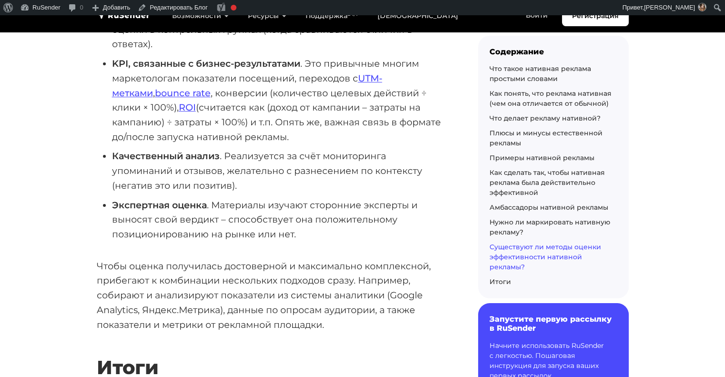 The width and height of the screenshot is (725, 377). Describe the element at coordinates (124, 15) in the screenshot. I see `img: RuSender` at that location.